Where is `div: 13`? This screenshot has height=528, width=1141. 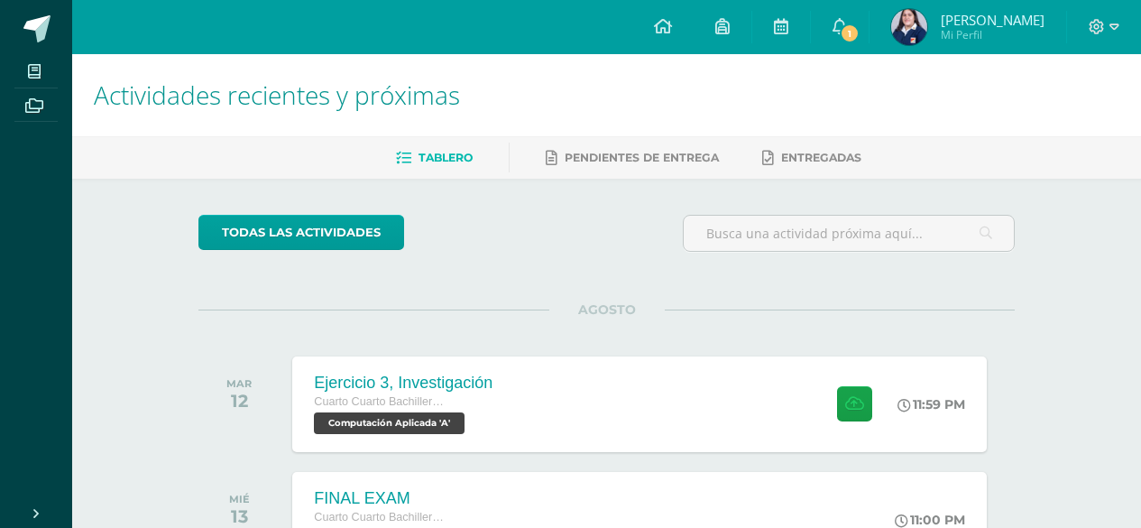
div: 13 is located at coordinates (239, 516).